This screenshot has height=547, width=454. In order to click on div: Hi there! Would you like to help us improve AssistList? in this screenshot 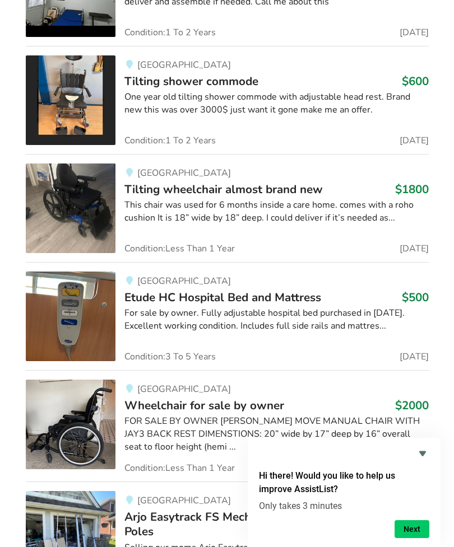, I will do `click(344, 492)`.